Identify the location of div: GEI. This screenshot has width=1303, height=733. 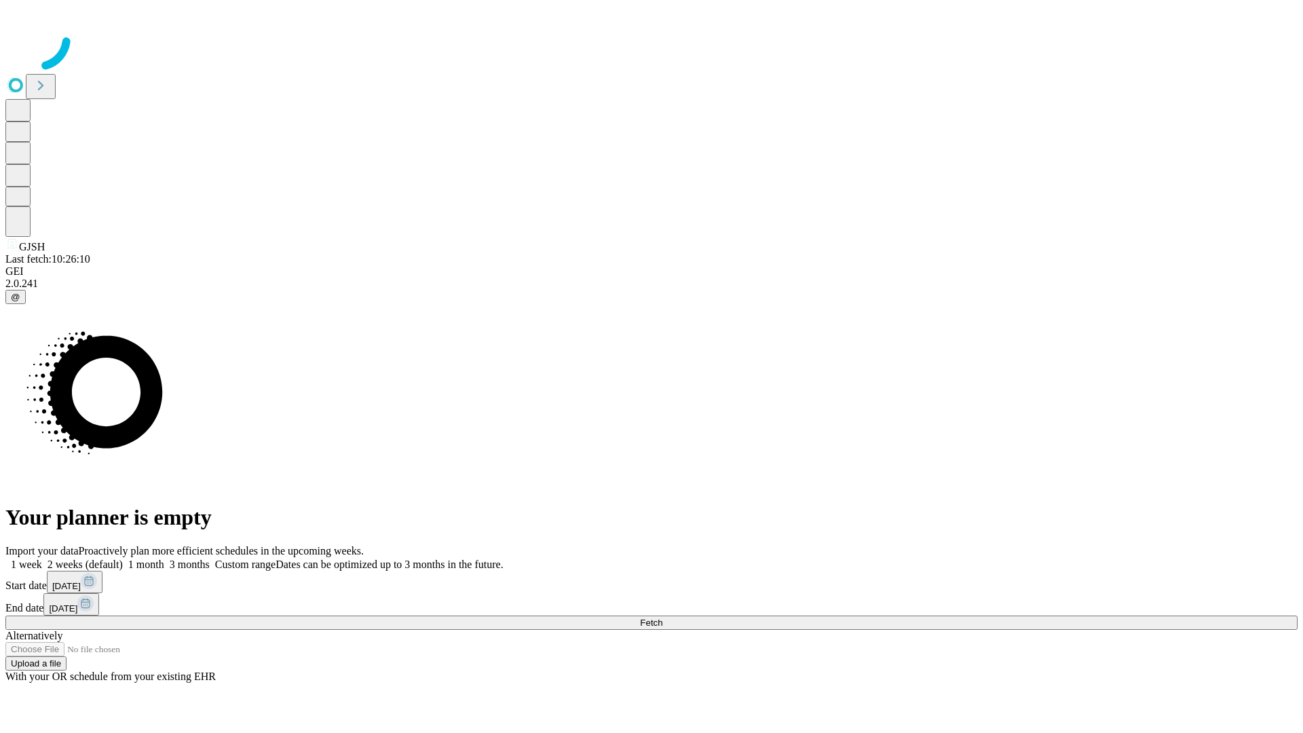
(651, 271).